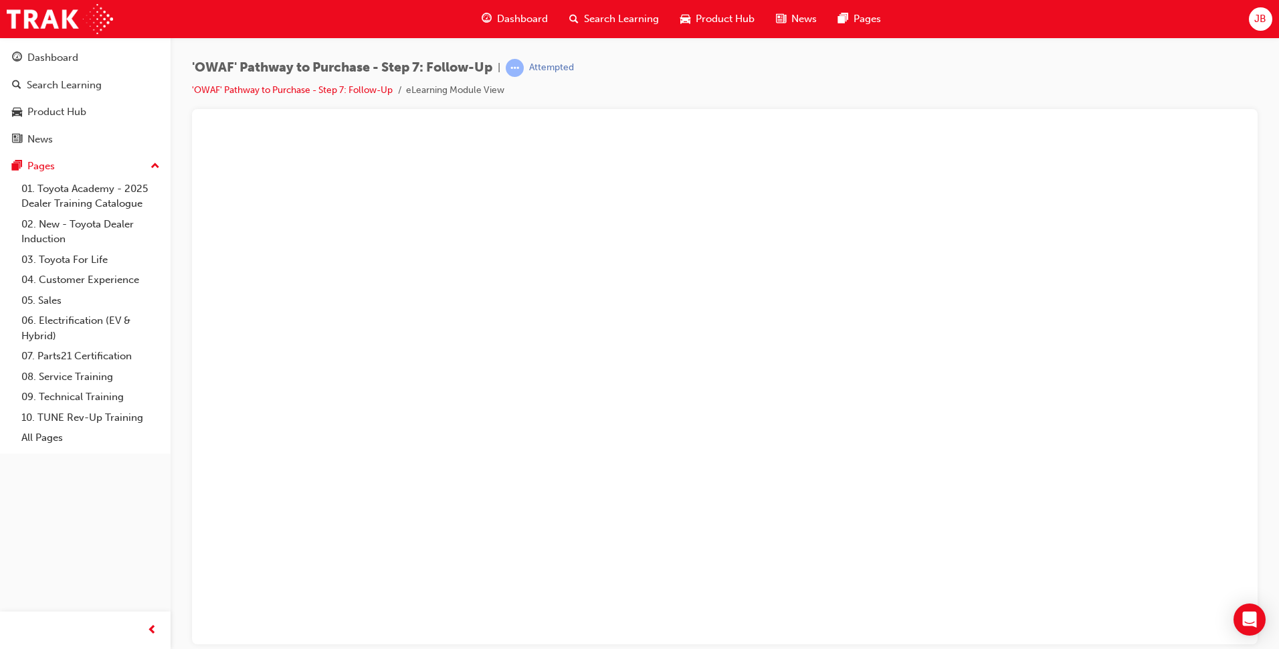 The height and width of the screenshot is (649, 1279). Describe the element at coordinates (85, 139) in the screenshot. I see `a: News` at that location.